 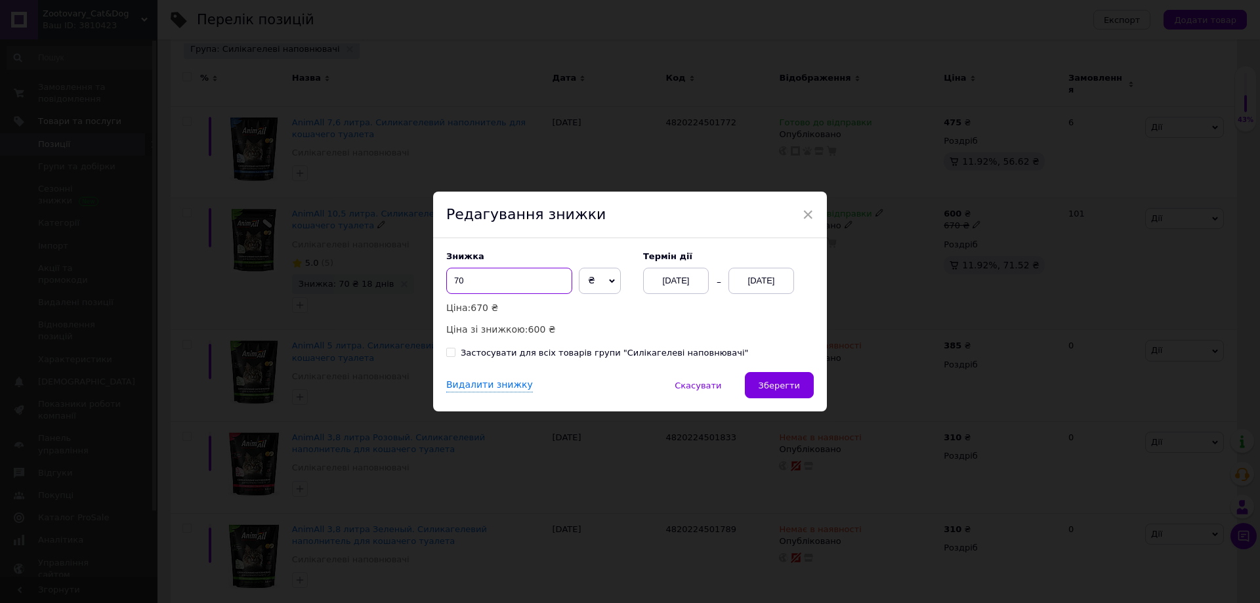 I want to click on div: Видалити знижку, so click(x=490, y=385).